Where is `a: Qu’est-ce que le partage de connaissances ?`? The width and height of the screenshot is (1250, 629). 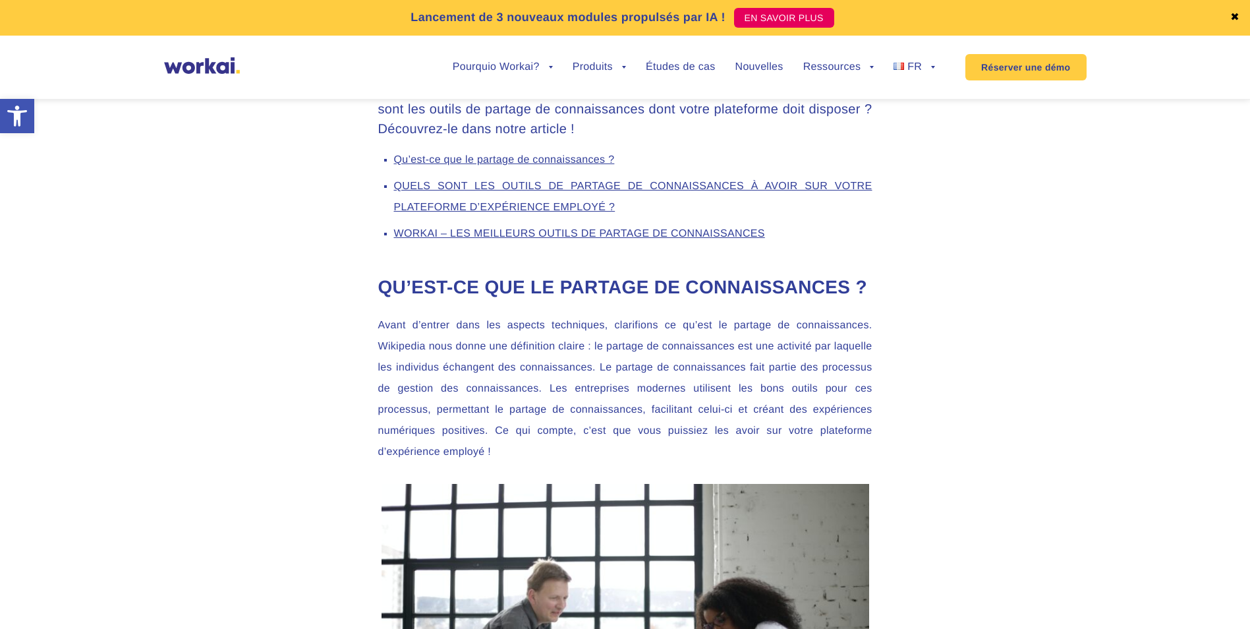
a: Qu’est-ce que le partage de connaissances ? is located at coordinates (504, 159).